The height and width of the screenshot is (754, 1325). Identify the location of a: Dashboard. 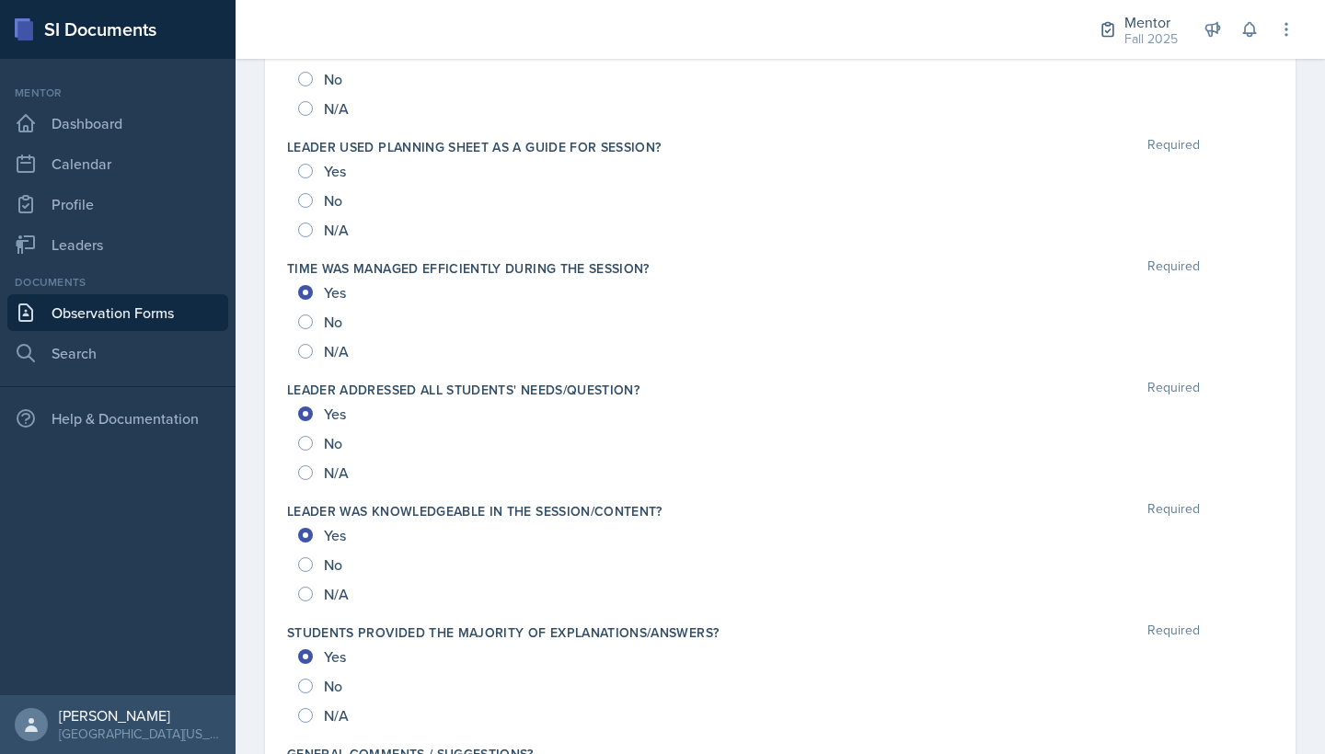
(118, 123).